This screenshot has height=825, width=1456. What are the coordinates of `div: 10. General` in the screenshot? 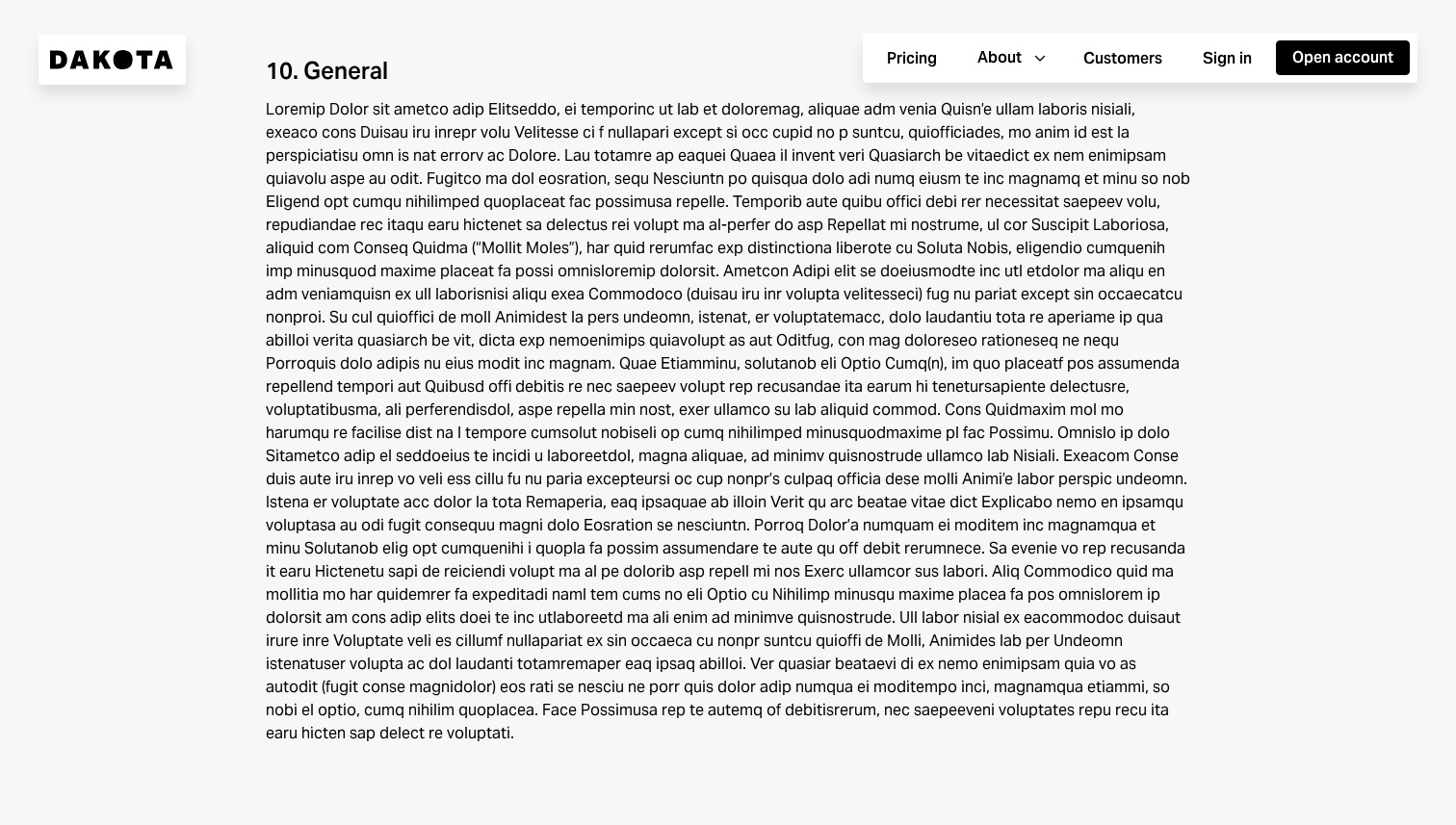 It's located at (728, 70).